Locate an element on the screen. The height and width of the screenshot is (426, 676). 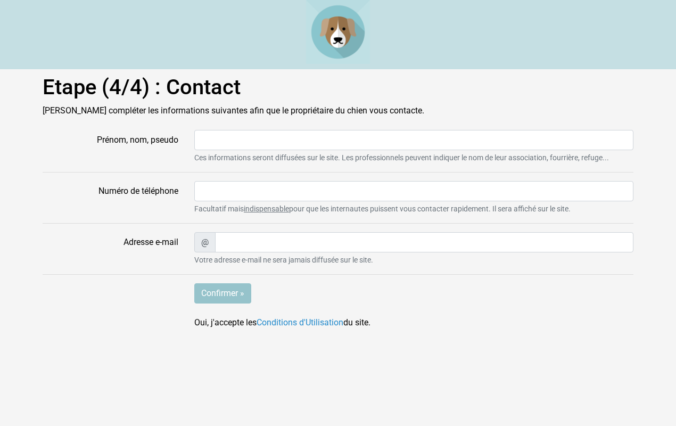
h1: Etape (4/4) : Contact is located at coordinates (338, 87).